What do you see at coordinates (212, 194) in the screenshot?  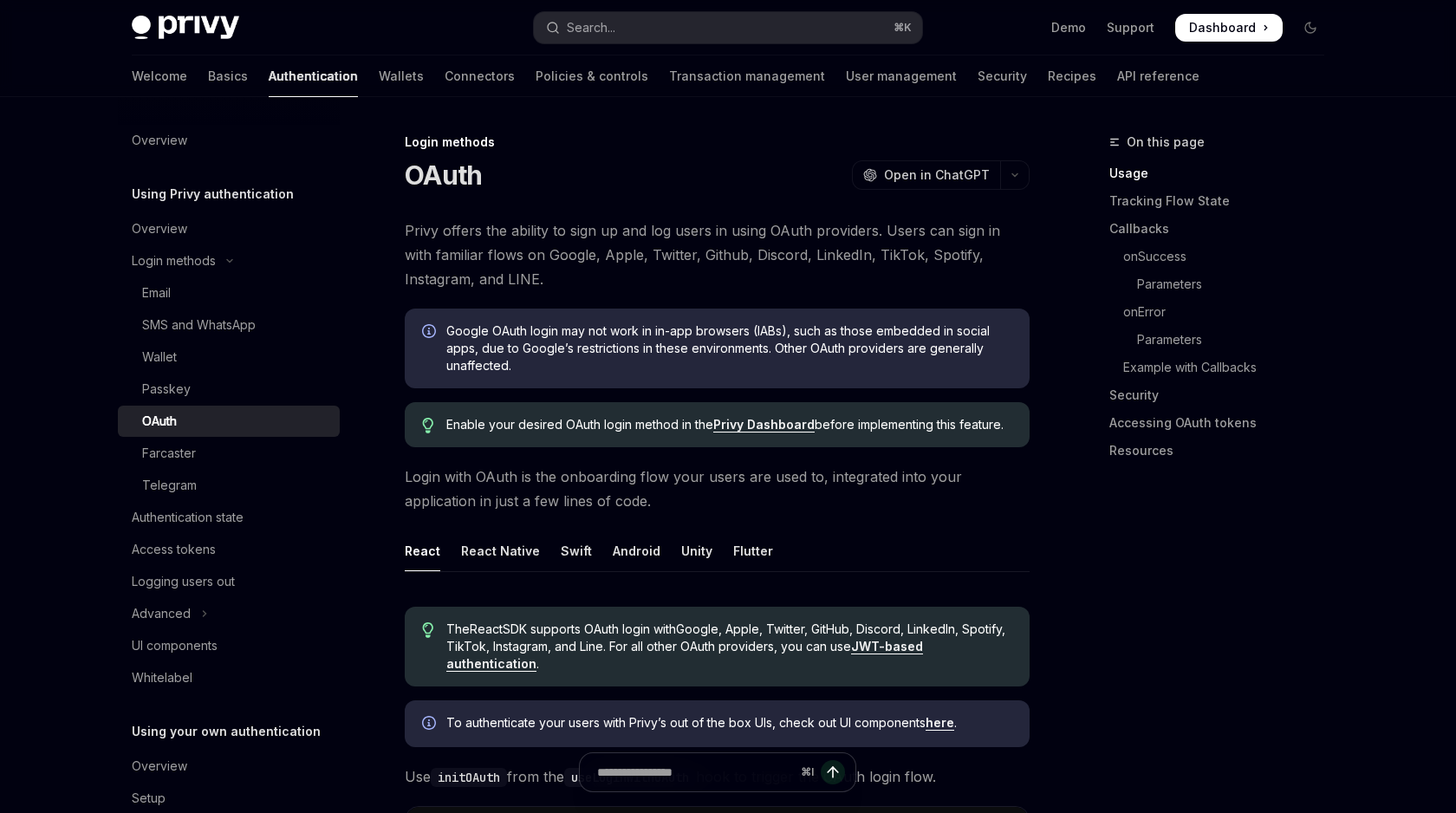 I see `h5: Using Privy authentication` at bounding box center [212, 194].